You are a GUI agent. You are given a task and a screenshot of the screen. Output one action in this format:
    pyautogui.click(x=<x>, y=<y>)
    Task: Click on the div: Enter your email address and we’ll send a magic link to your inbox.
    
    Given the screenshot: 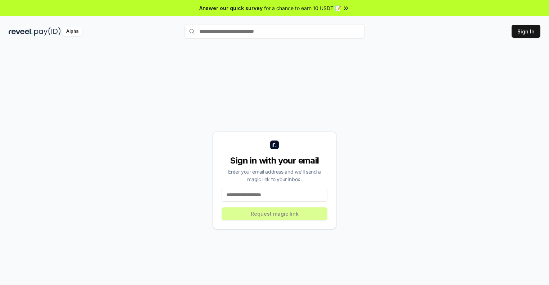 What is the action you would take?
    pyautogui.click(x=274, y=175)
    